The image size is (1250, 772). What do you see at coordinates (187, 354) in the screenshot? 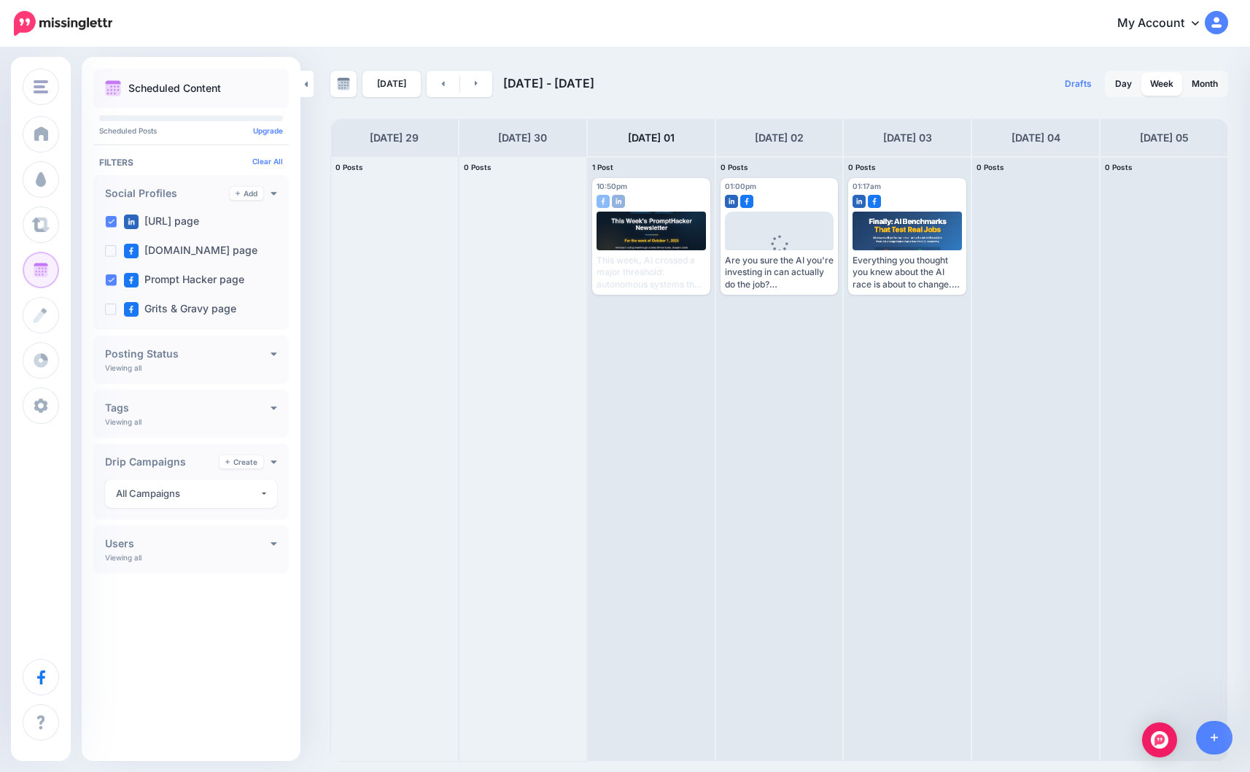
I see `h4: Posting Status` at bounding box center [187, 354].